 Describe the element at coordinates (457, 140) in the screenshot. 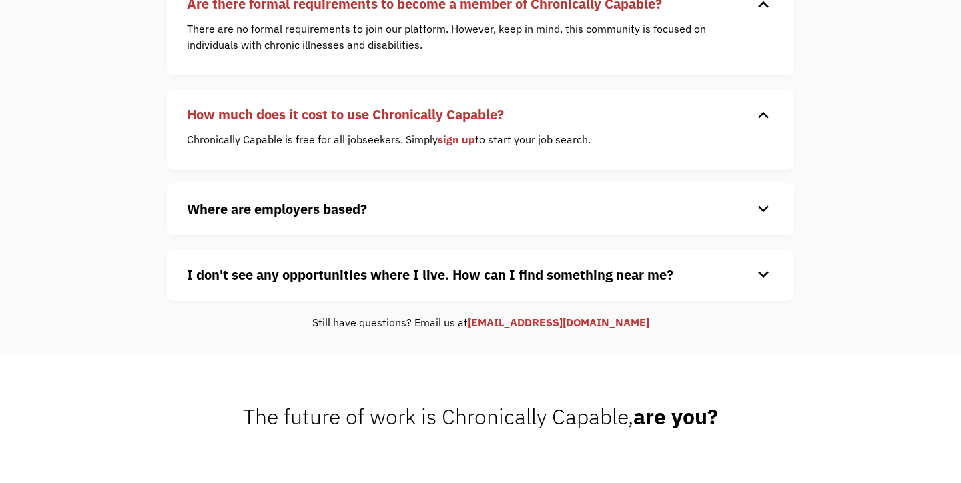

I see `a: sign up` at that location.